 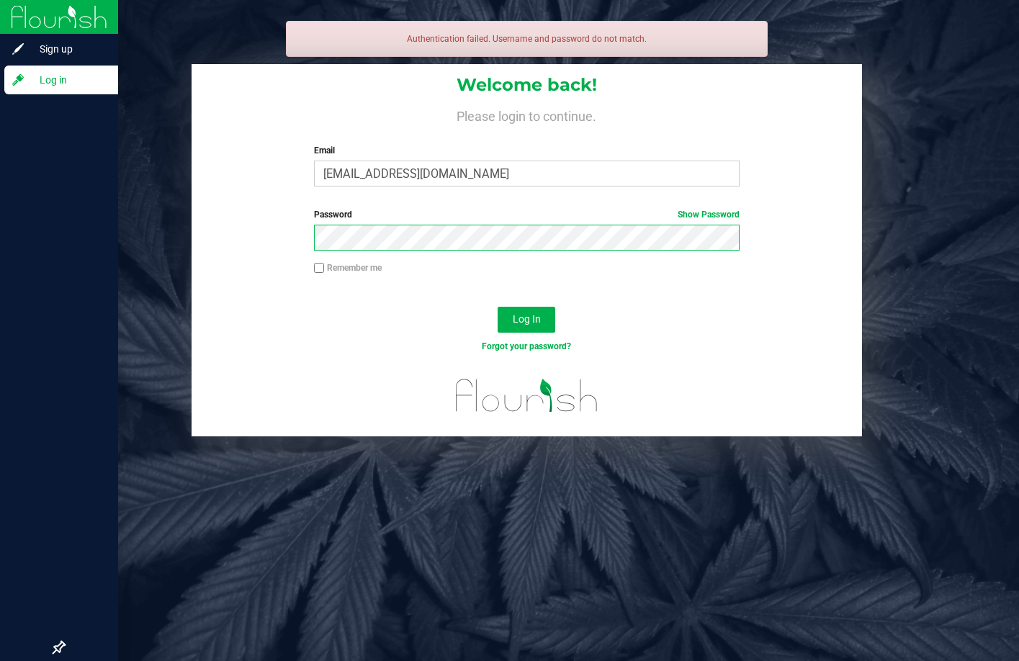 I want to click on a: Forgot your password?, so click(x=526, y=346).